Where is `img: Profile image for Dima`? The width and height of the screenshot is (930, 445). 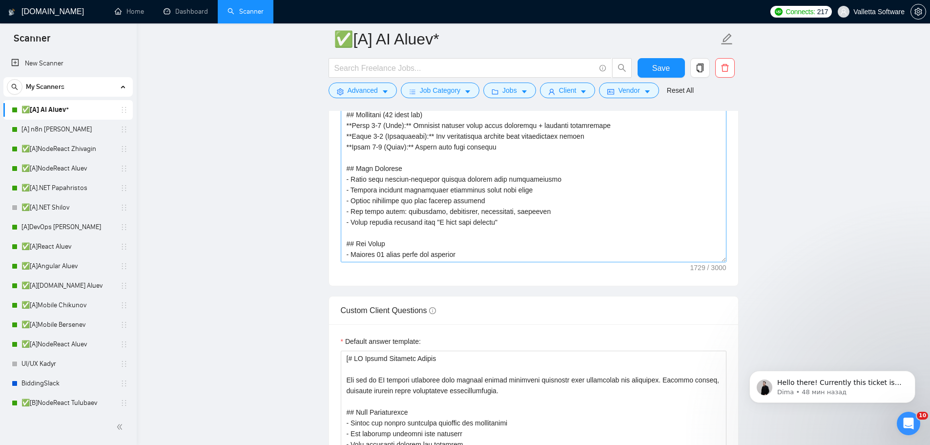
img: Profile image for Dima is located at coordinates (30, 37).